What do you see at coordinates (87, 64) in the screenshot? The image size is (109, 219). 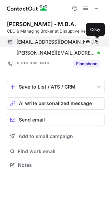 I see `button: Reveal Button` at bounding box center [87, 64].